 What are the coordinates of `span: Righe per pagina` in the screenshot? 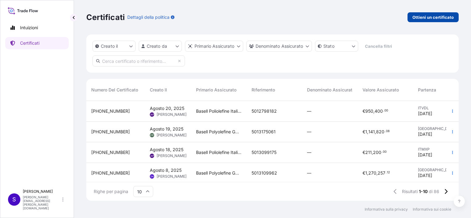 It's located at (111, 192).